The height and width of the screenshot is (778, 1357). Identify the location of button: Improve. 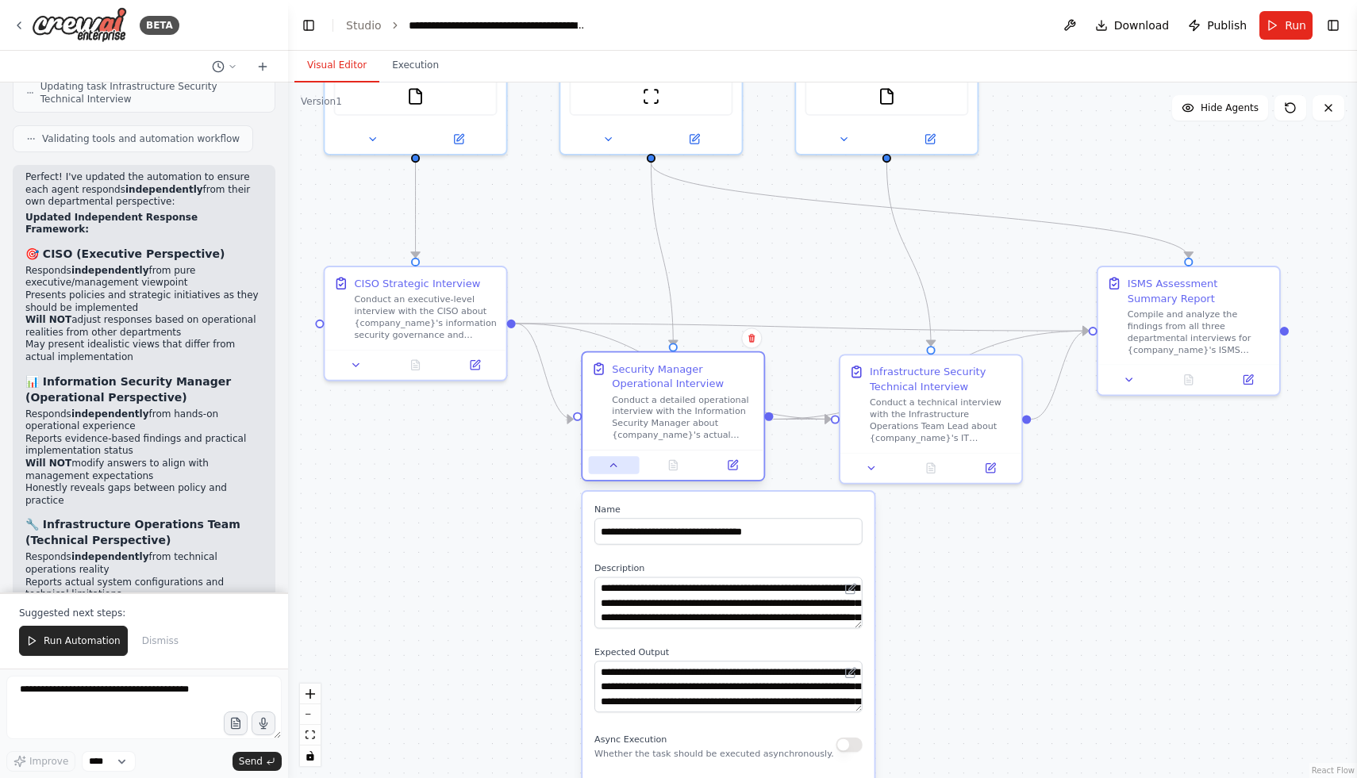
(40, 762).